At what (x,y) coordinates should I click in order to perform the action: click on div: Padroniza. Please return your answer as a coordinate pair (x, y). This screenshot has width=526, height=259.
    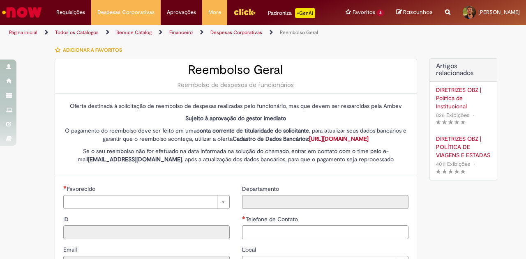
    Looking at the image, I should click on (291, 13).